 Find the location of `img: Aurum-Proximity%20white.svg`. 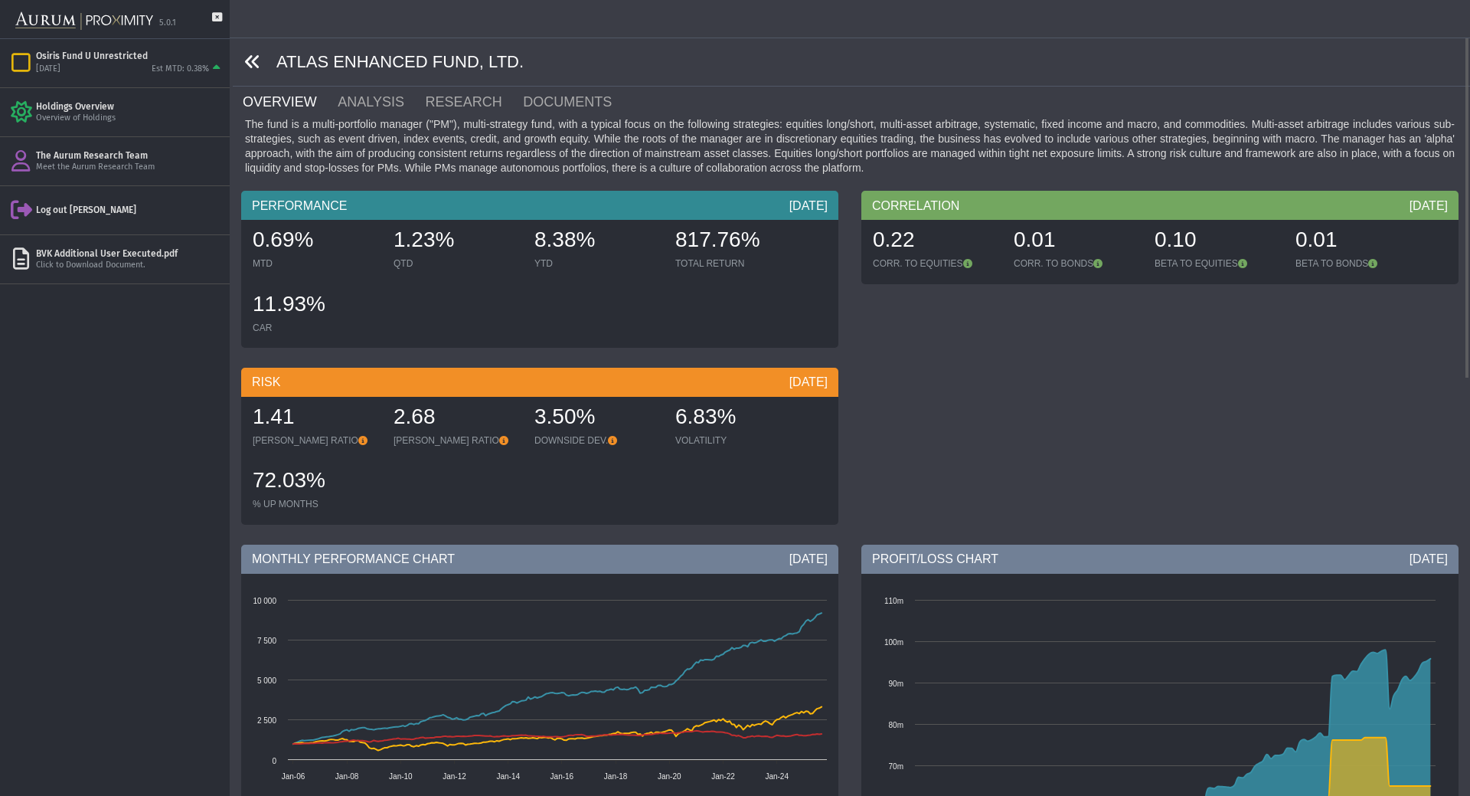

img: Aurum-Proximity%20white.svg is located at coordinates (84, 21).